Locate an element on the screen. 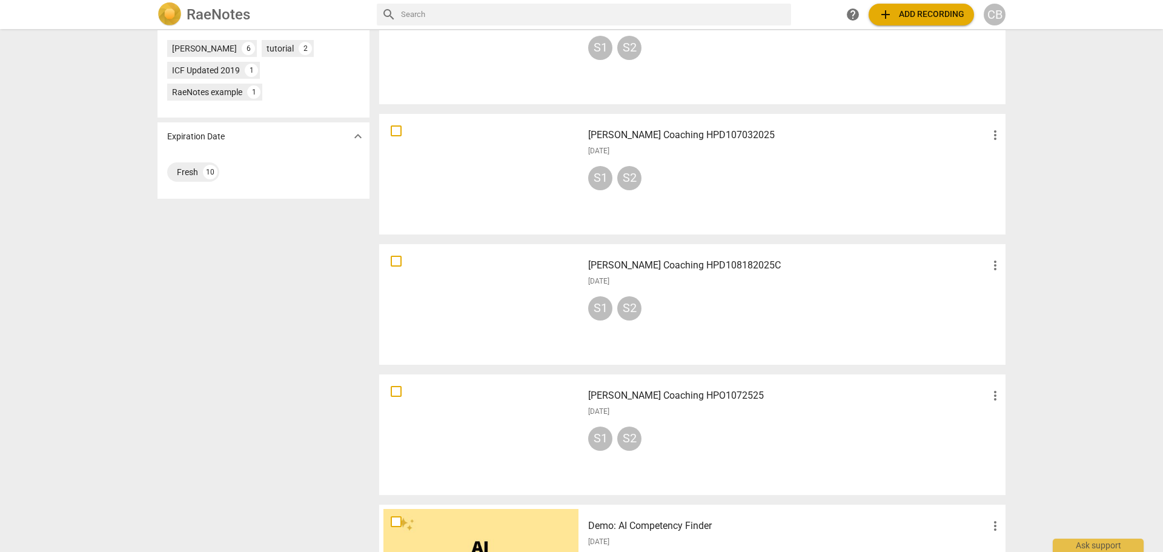 This screenshot has width=1163, height=552. h3: Demo: AI Competency Finder is located at coordinates (788, 526).